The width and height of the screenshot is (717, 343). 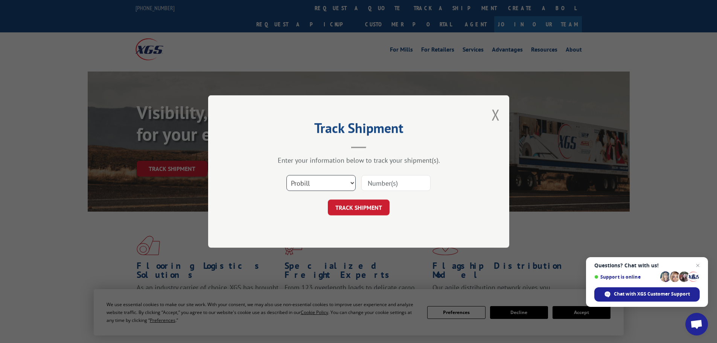 I want to click on button: TRACK SHIPMENT, so click(x=359, y=207).